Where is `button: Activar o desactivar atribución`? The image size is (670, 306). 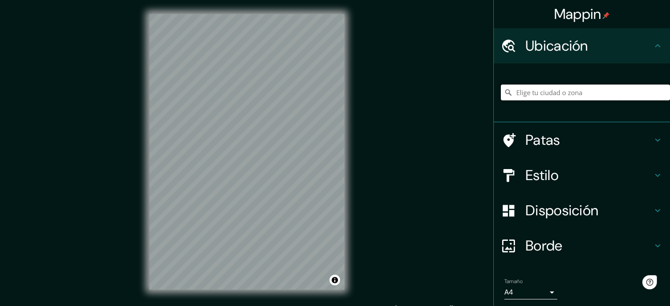
button: Activar o desactivar atribución is located at coordinates (335, 280).